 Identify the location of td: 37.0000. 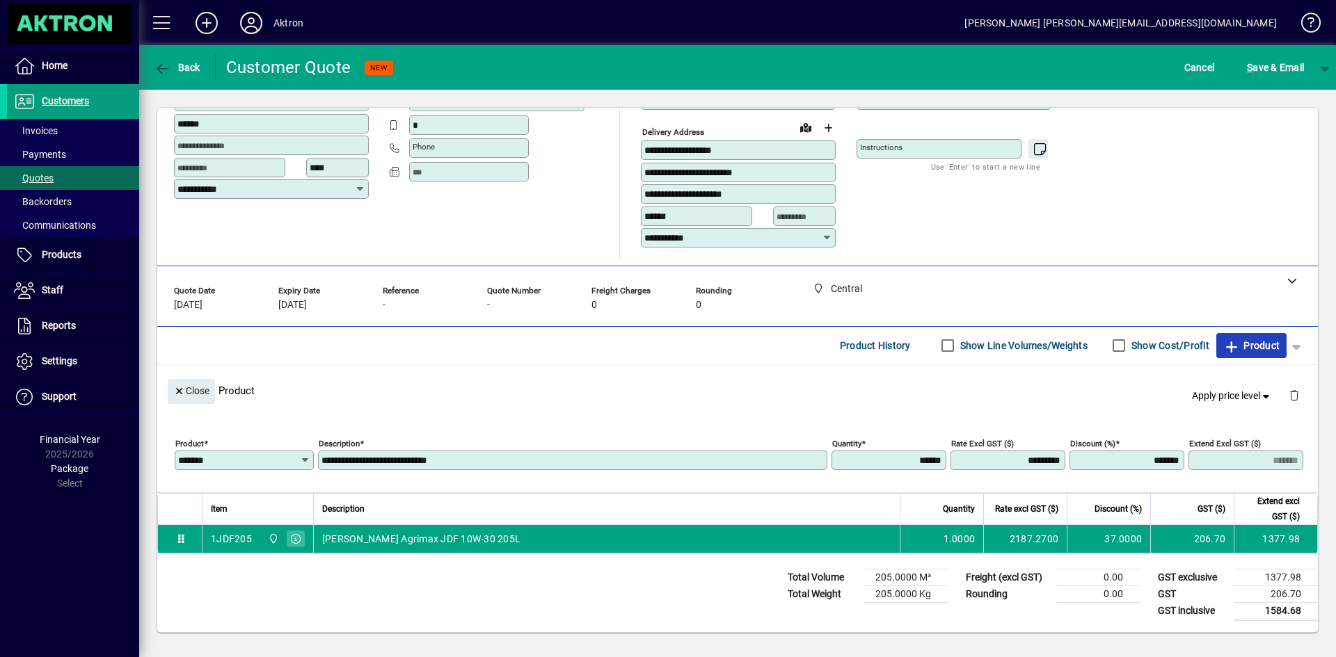
(1108, 539).